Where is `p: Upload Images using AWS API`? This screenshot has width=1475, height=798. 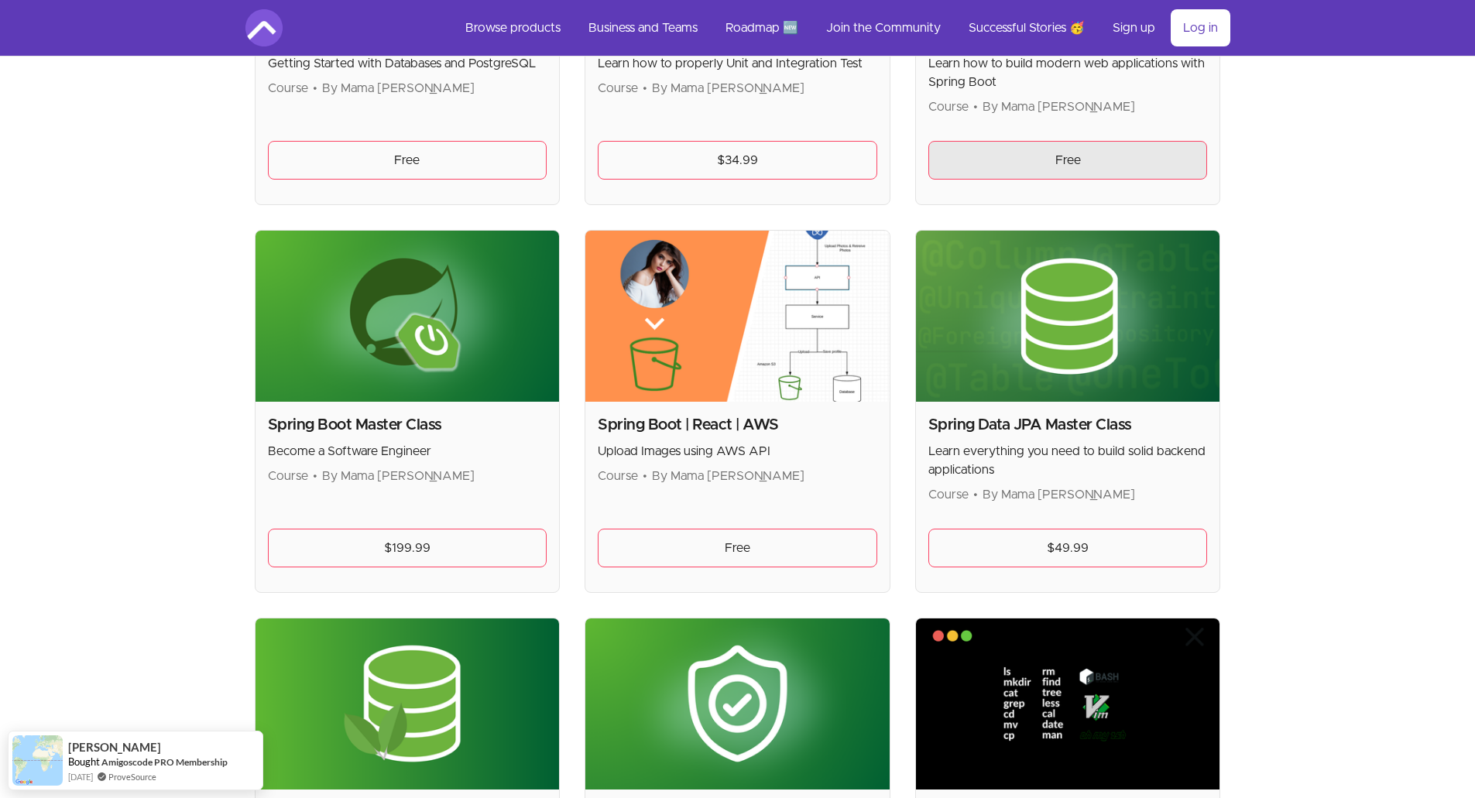 p: Upload Images using AWS API is located at coordinates (737, 451).